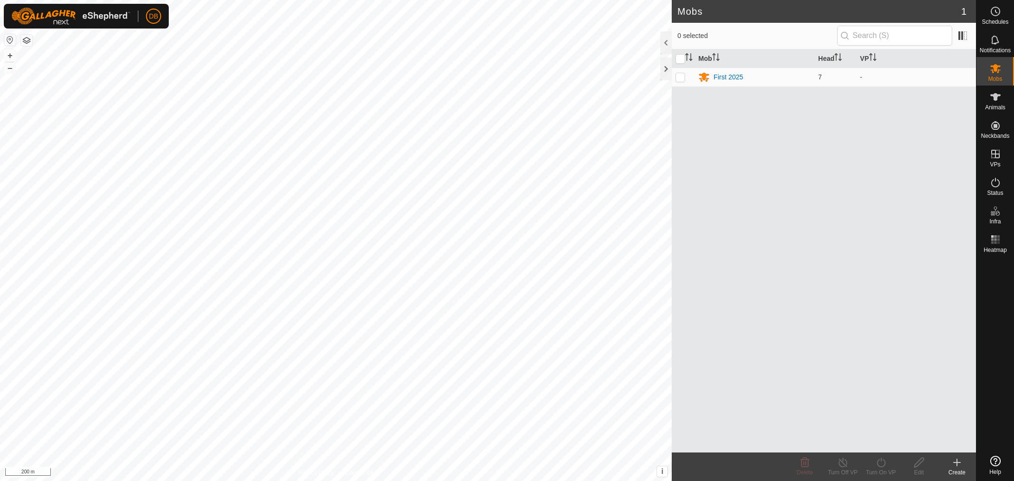 The width and height of the screenshot is (1014, 481). I want to click on button: i, so click(662, 472).